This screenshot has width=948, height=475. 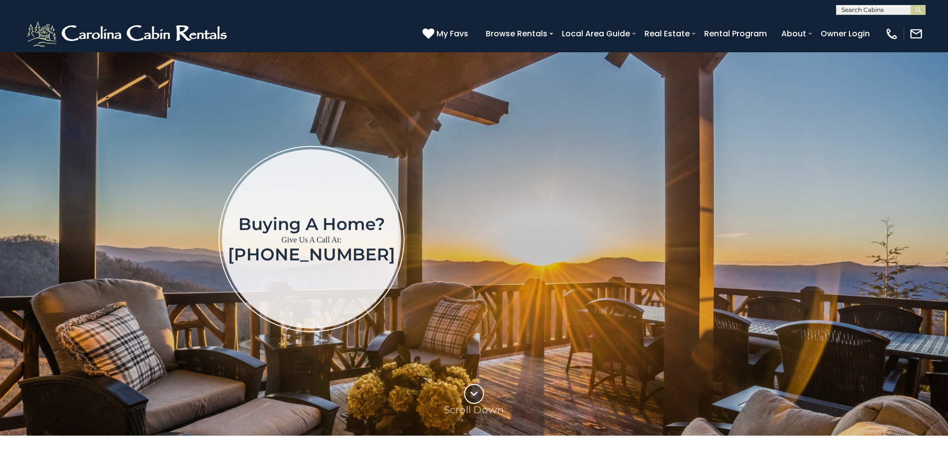 What do you see at coordinates (452, 33) in the screenshot?
I see `span: My Favs` at bounding box center [452, 33].